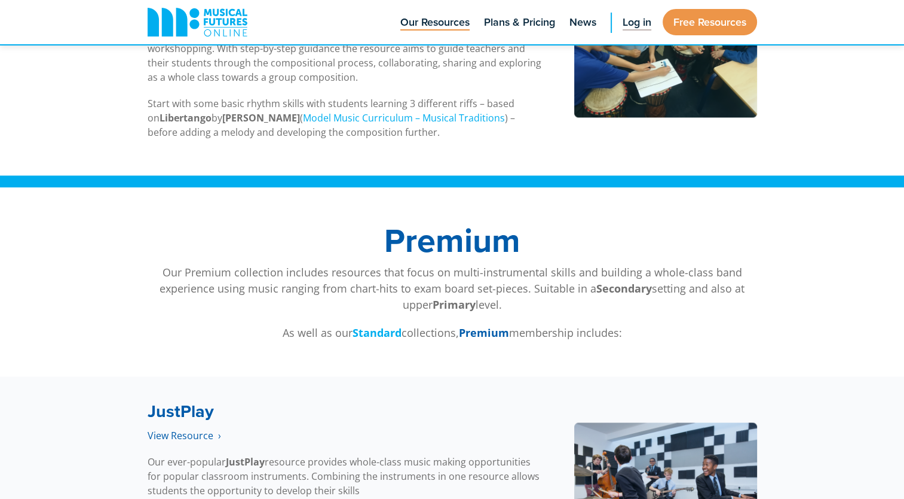 The height and width of the screenshot is (499, 904). I want to click on strong: Secondary, so click(624, 288).